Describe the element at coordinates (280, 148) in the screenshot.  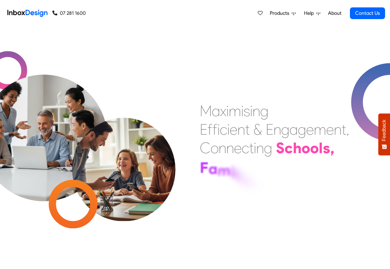
I see `div: S` at that location.